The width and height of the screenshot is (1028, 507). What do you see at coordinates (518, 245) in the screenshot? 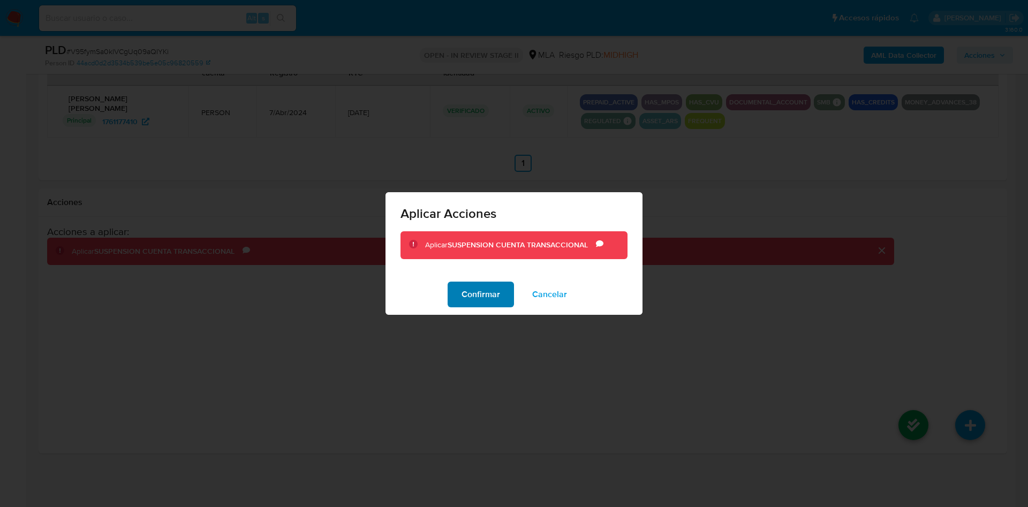
I see `b: SUSPENSION CUENTA TRANSACCIONAL` at bounding box center [518, 245].